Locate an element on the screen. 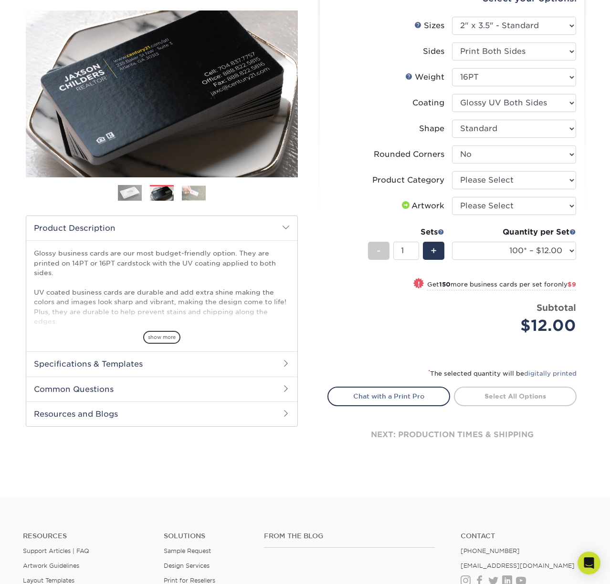  div: Product Category is located at coordinates (408, 180).